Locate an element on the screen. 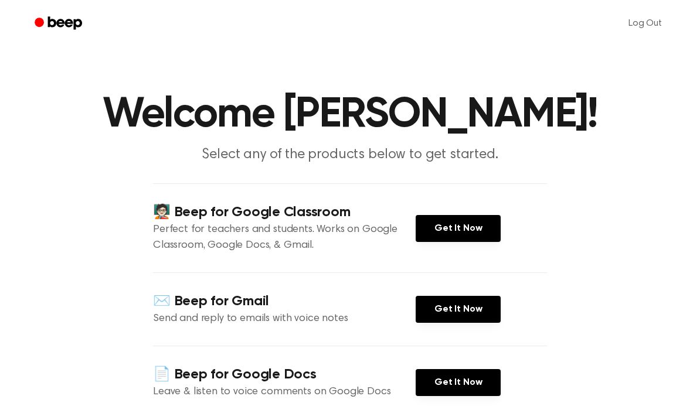 Image resolution: width=700 pixels, height=413 pixels. a: Log Out is located at coordinates (645, 23).